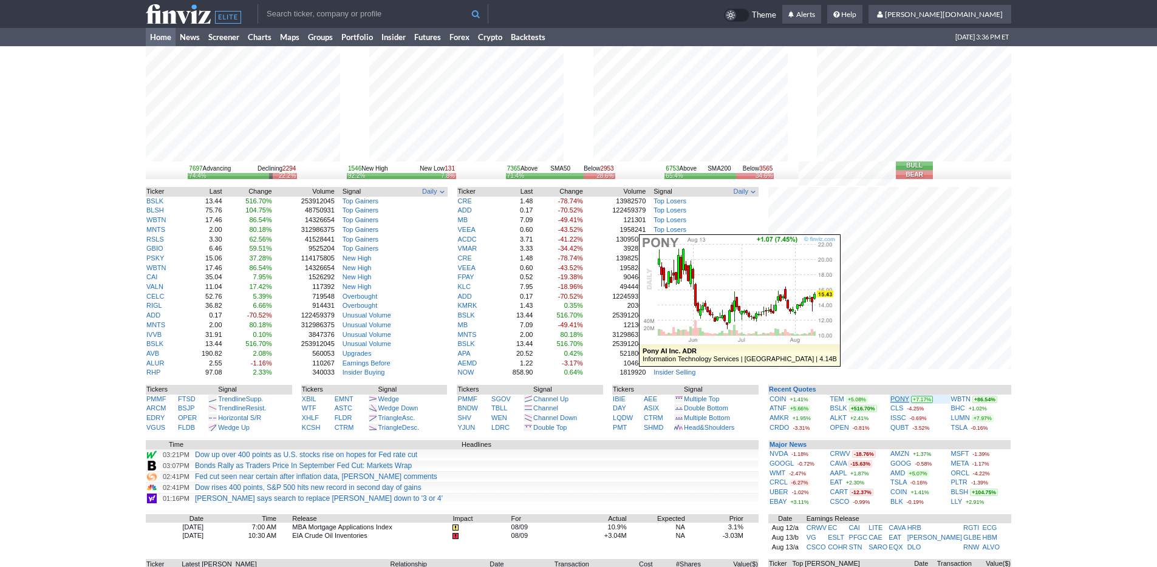  I want to click on div: Below, so click(599, 169).